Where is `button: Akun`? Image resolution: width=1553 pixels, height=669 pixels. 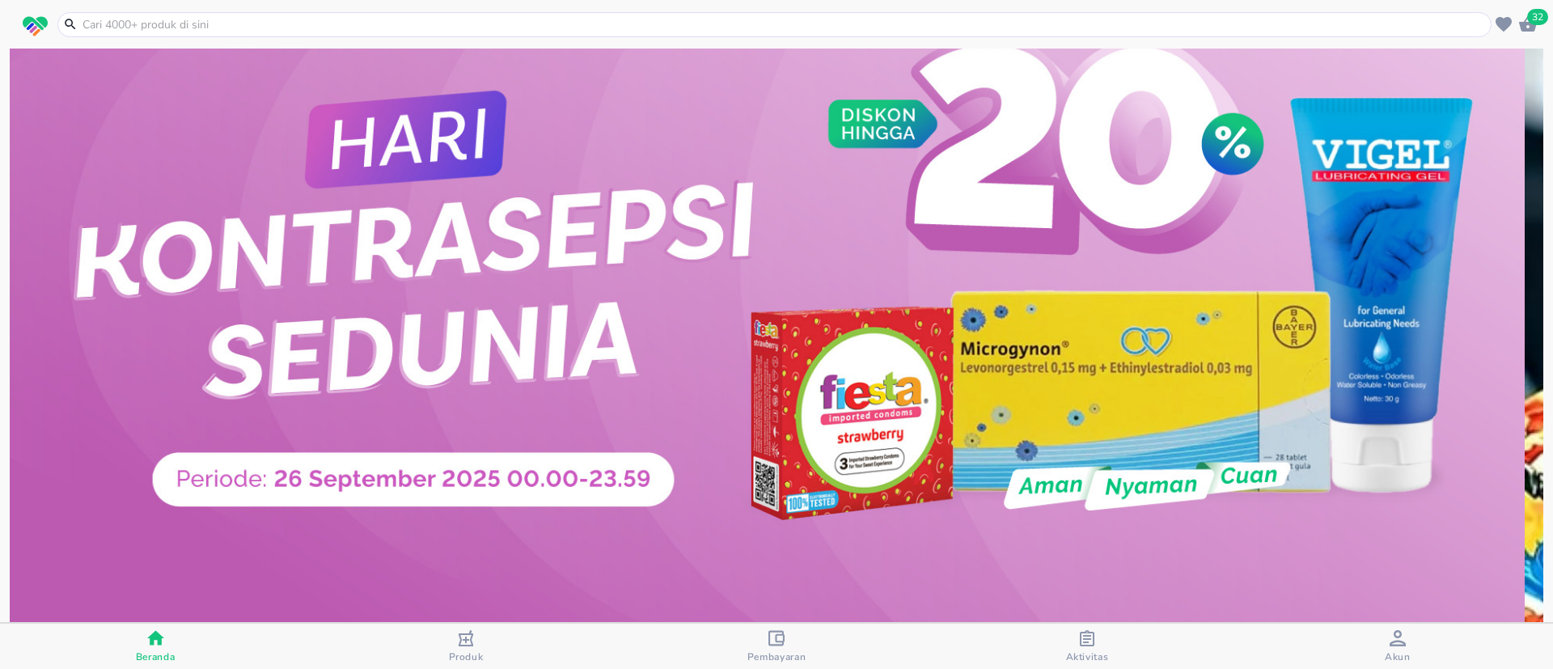
button: Akun is located at coordinates (1398, 646).